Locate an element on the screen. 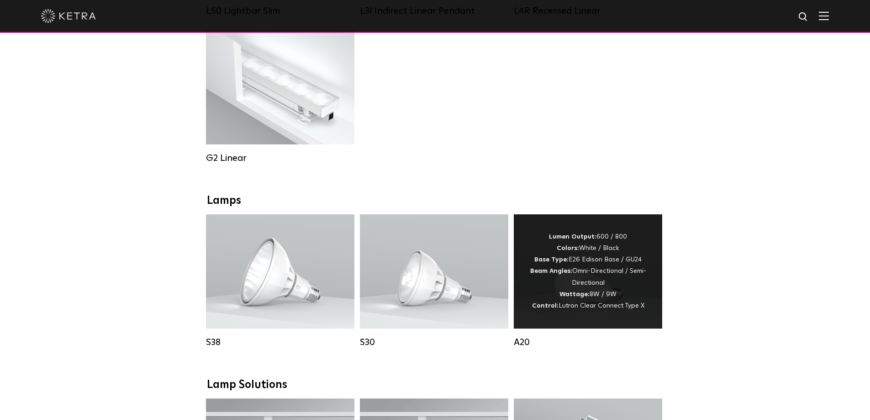  div: G2 Linear is located at coordinates (280, 158).